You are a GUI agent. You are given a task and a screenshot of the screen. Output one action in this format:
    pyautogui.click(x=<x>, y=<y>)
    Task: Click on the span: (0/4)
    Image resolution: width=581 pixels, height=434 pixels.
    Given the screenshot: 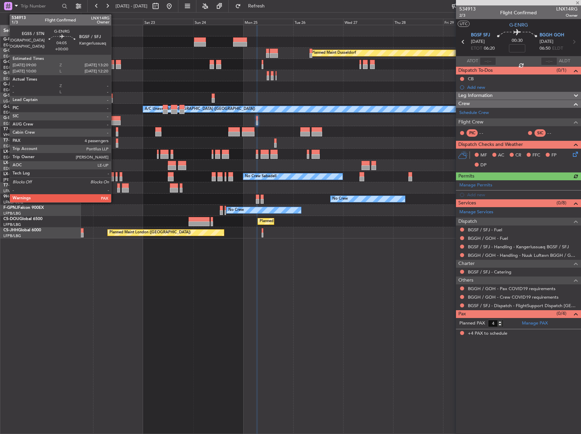 What is the action you would take?
    pyautogui.click(x=562, y=313)
    